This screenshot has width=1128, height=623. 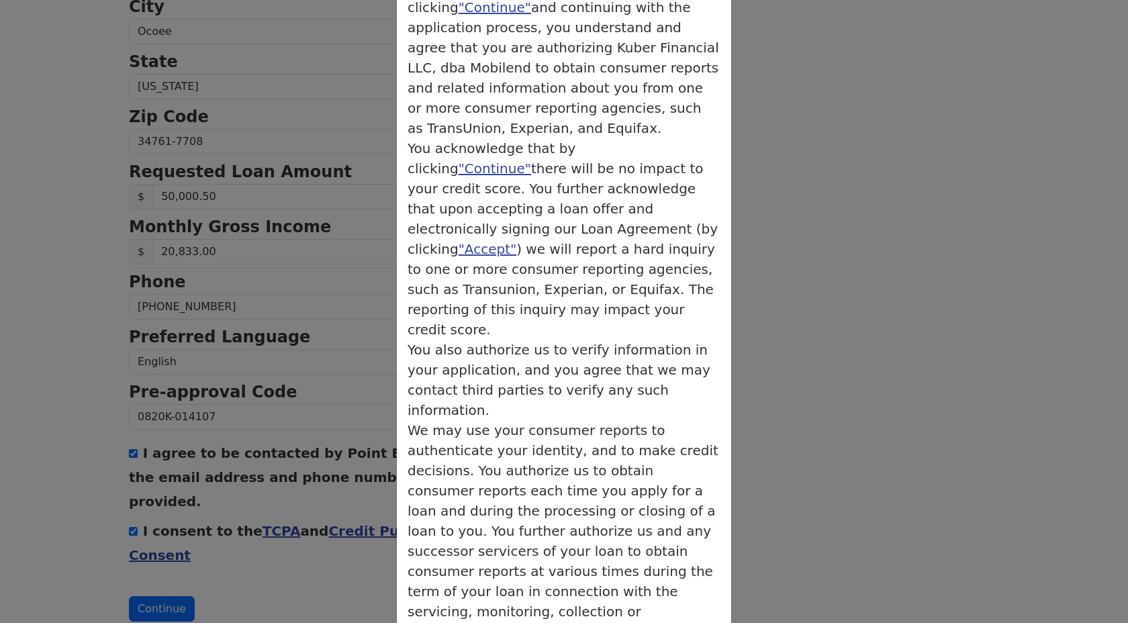 What do you see at coordinates (487, 249) in the screenshot?
I see `a: "Accept"` at bounding box center [487, 249].